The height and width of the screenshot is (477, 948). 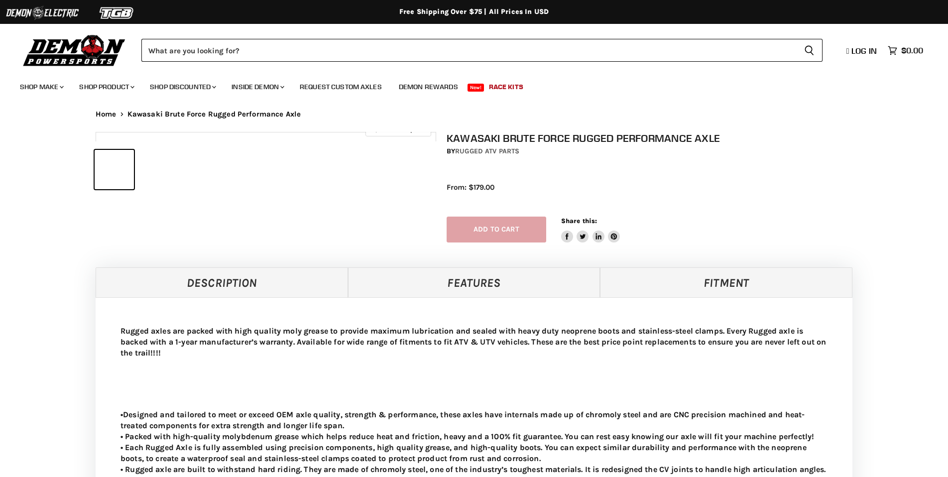 What do you see at coordinates (74, 50) in the screenshot?
I see `img: Demon Powersports` at bounding box center [74, 50].